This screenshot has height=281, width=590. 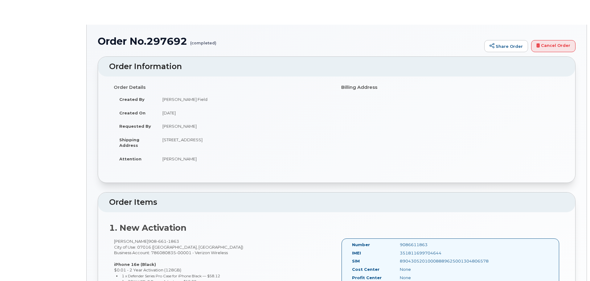 What do you see at coordinates (506, 46) in the screenshot?
I see `a: Share Order` at bounding box center [506, 46].